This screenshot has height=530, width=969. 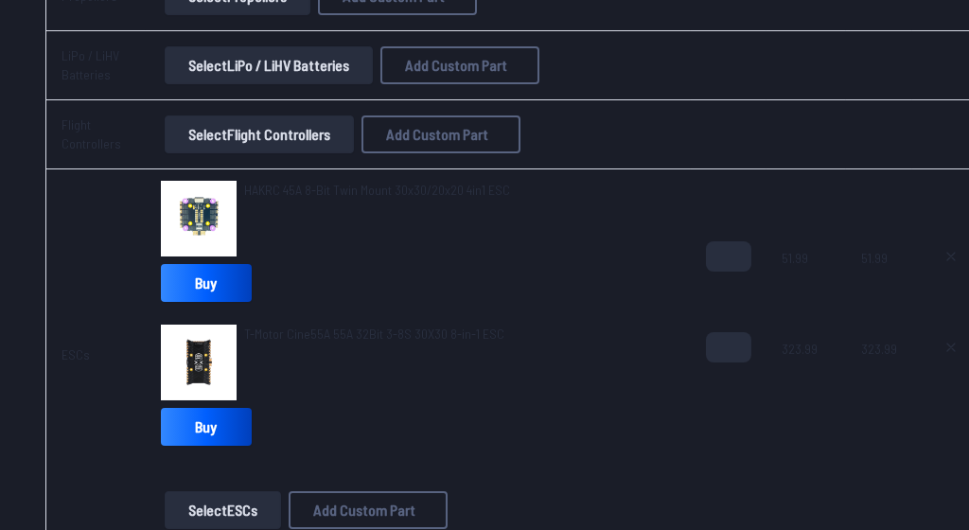 What do you see at coordinates (222, 510) in the screenshot?
I see `a: SelectESCs` at bounding box center [222, 510].